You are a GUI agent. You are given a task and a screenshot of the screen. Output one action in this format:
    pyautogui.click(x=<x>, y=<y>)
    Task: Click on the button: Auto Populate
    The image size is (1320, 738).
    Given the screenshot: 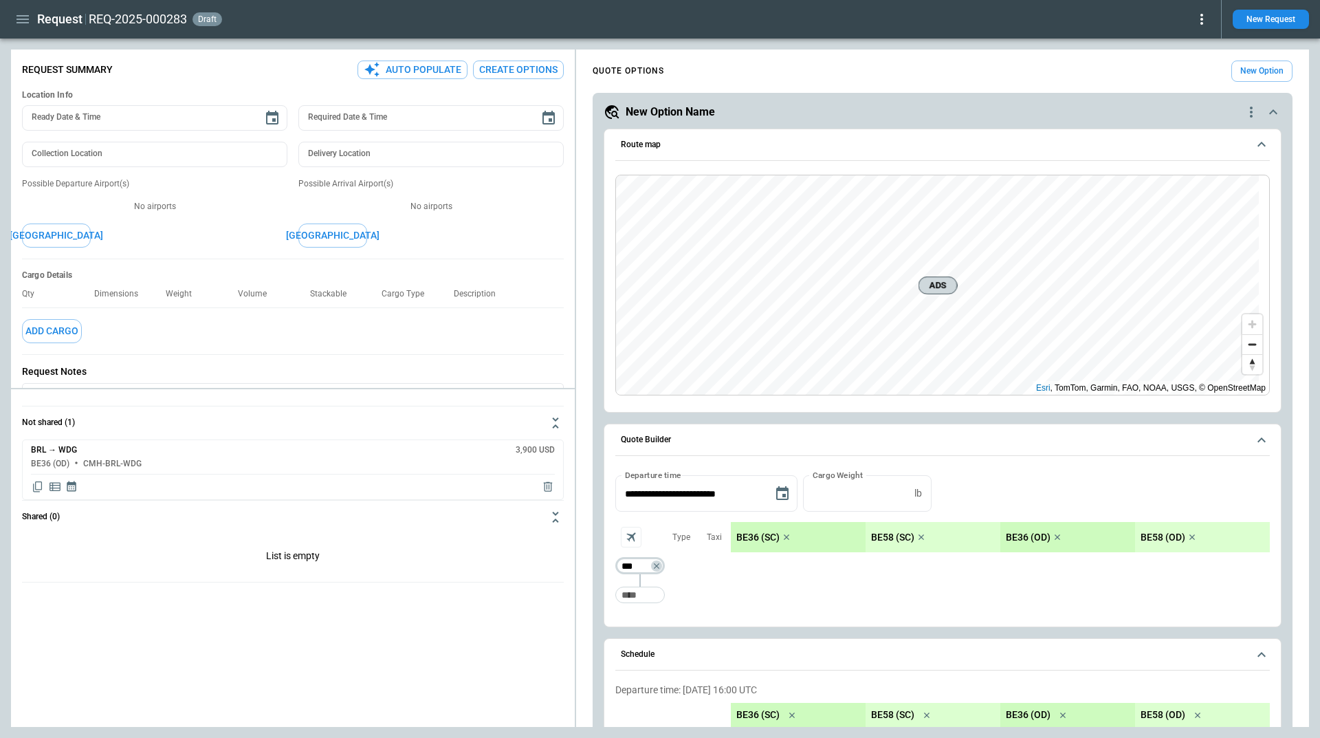 What is the action you would take?
    pyautogui.click(x=413, y=69)
    